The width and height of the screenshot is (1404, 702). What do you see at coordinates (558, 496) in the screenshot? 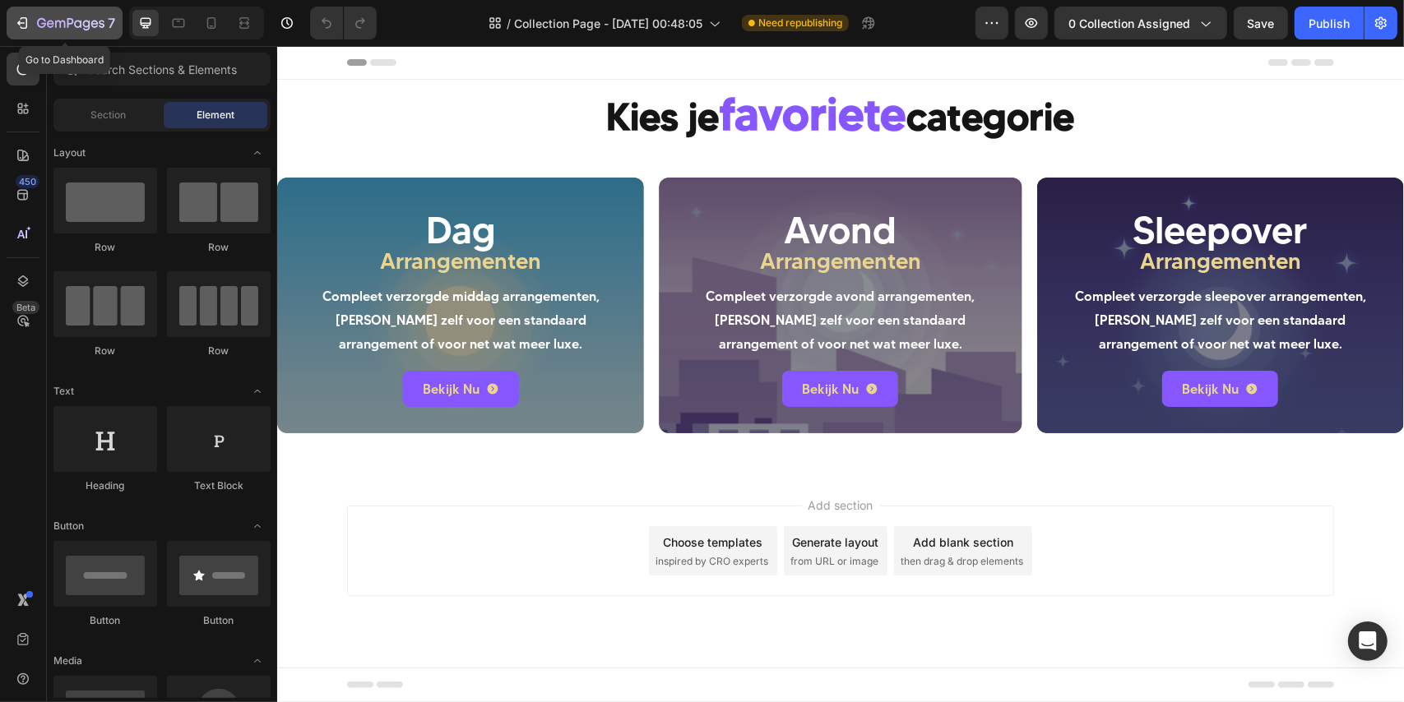
I see `div: Generate layout` at bounding box center [558, 496].